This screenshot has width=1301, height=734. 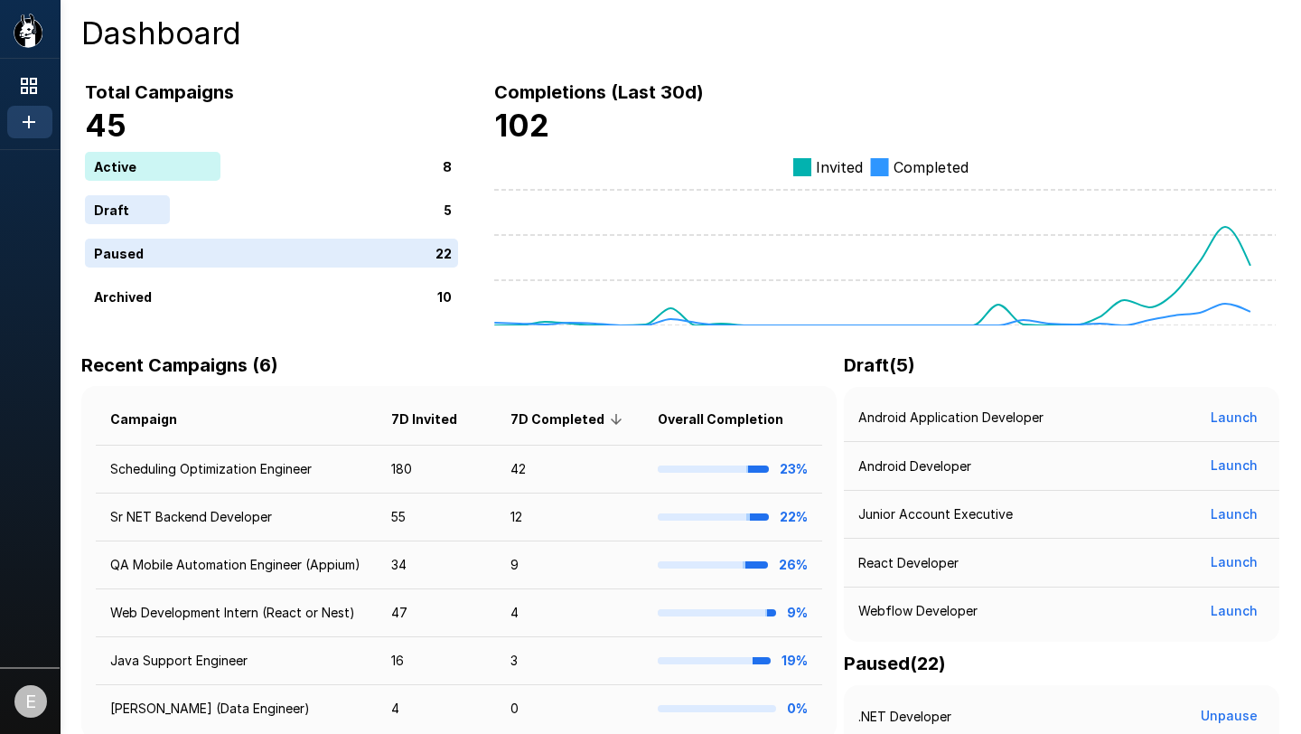 What do you see at coordinates (569, 661) in the screenshot?
I see `td: 3` at bounding box center [569, 661].